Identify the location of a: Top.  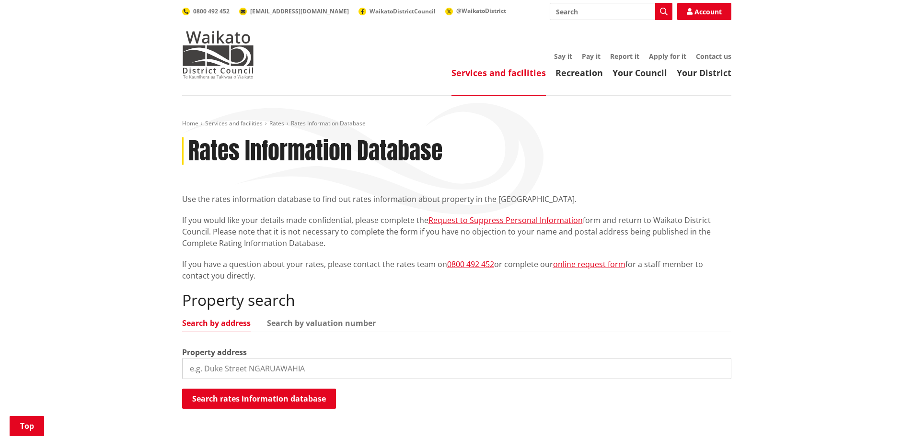
(27, 426).